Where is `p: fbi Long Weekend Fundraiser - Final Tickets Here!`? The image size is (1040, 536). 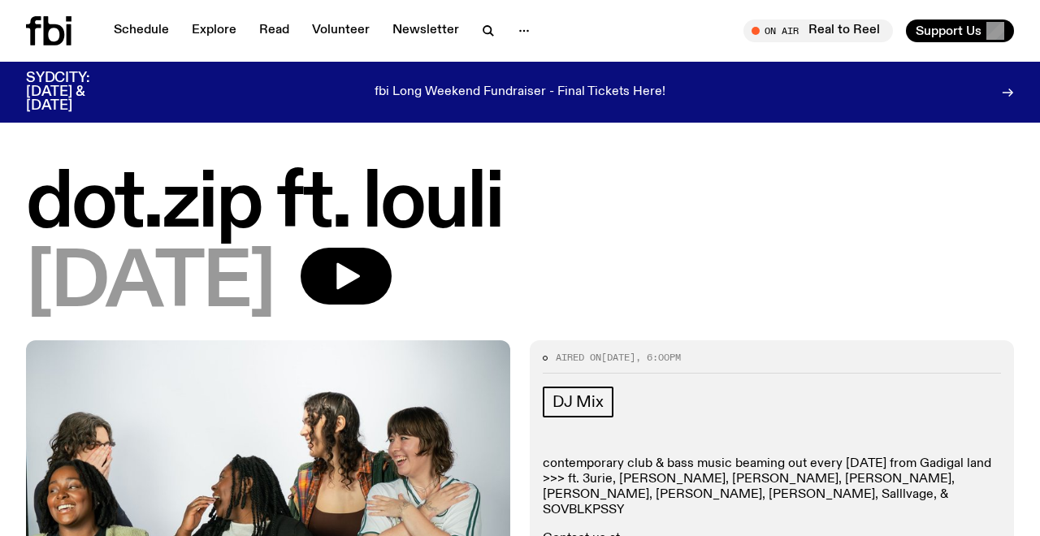 p: fbi Long Weekend Fundraiser - Final Tickets Here! is located at coordinates (520, 93).